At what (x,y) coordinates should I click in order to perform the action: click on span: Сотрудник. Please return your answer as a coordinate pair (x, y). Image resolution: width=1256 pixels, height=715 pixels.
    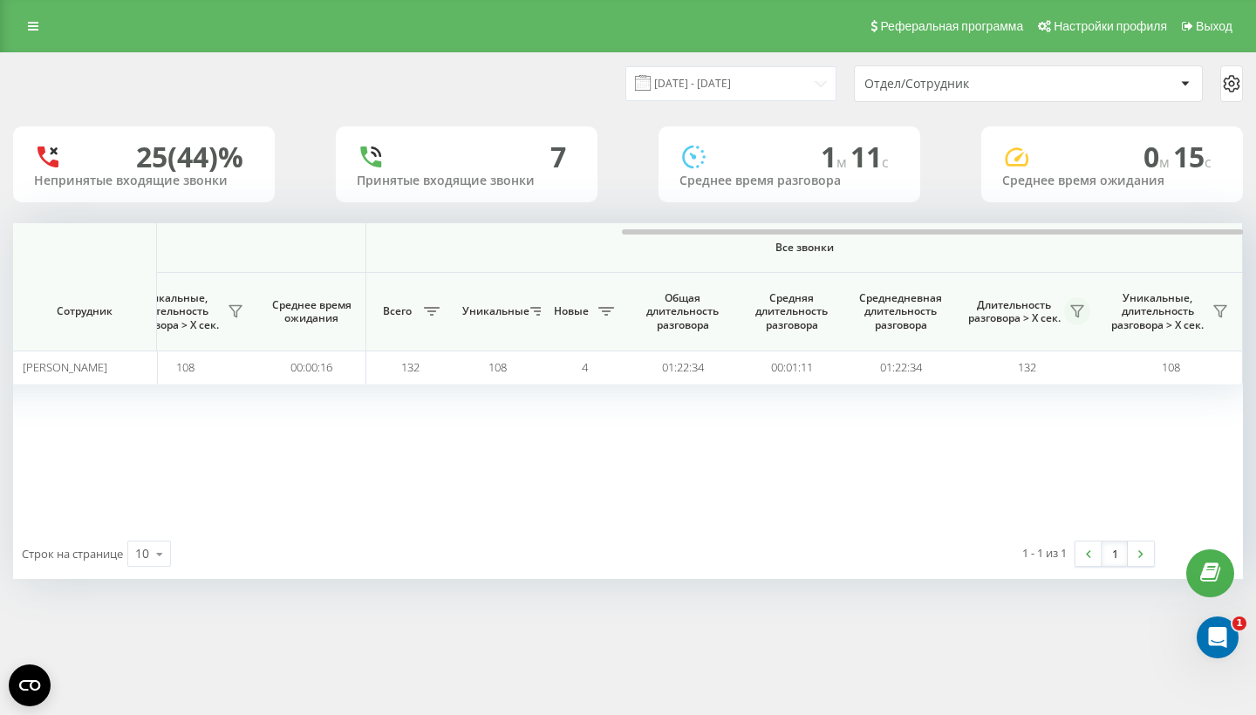
    Looking at the image, I should click on (85, 311).